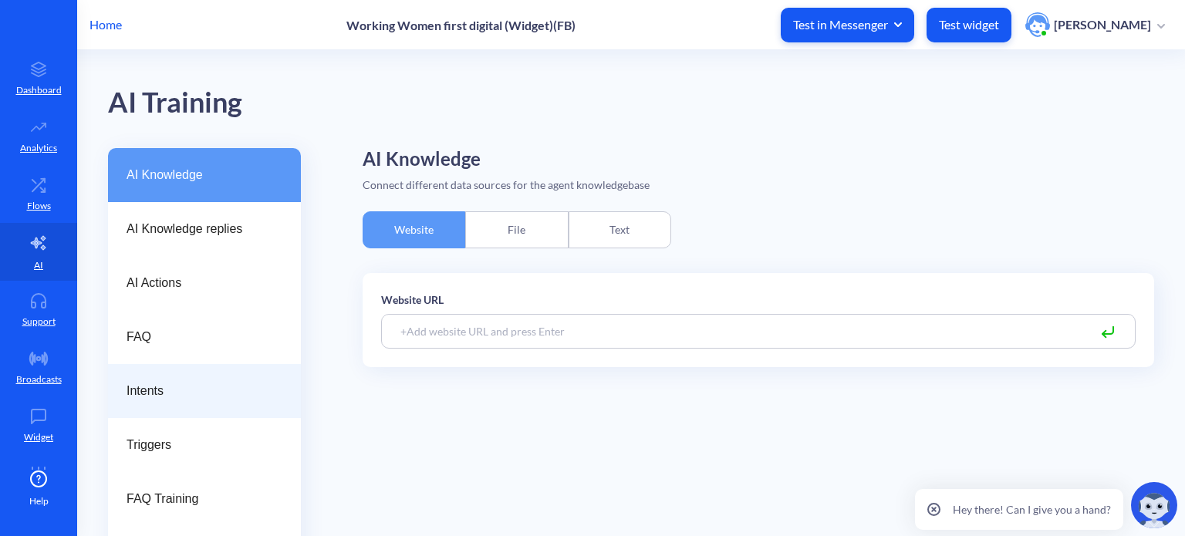 The width and height of the screenshot is (1185, 536). Describe the element at coordinates (198, 175) in the screenshot. I see `span: AI Knowledge` at that location.